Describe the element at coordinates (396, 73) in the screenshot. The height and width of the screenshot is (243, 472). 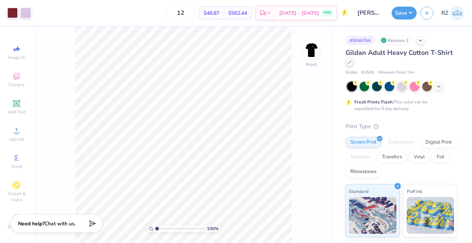
I see `span: Minimum Order: 24 +` at that location.